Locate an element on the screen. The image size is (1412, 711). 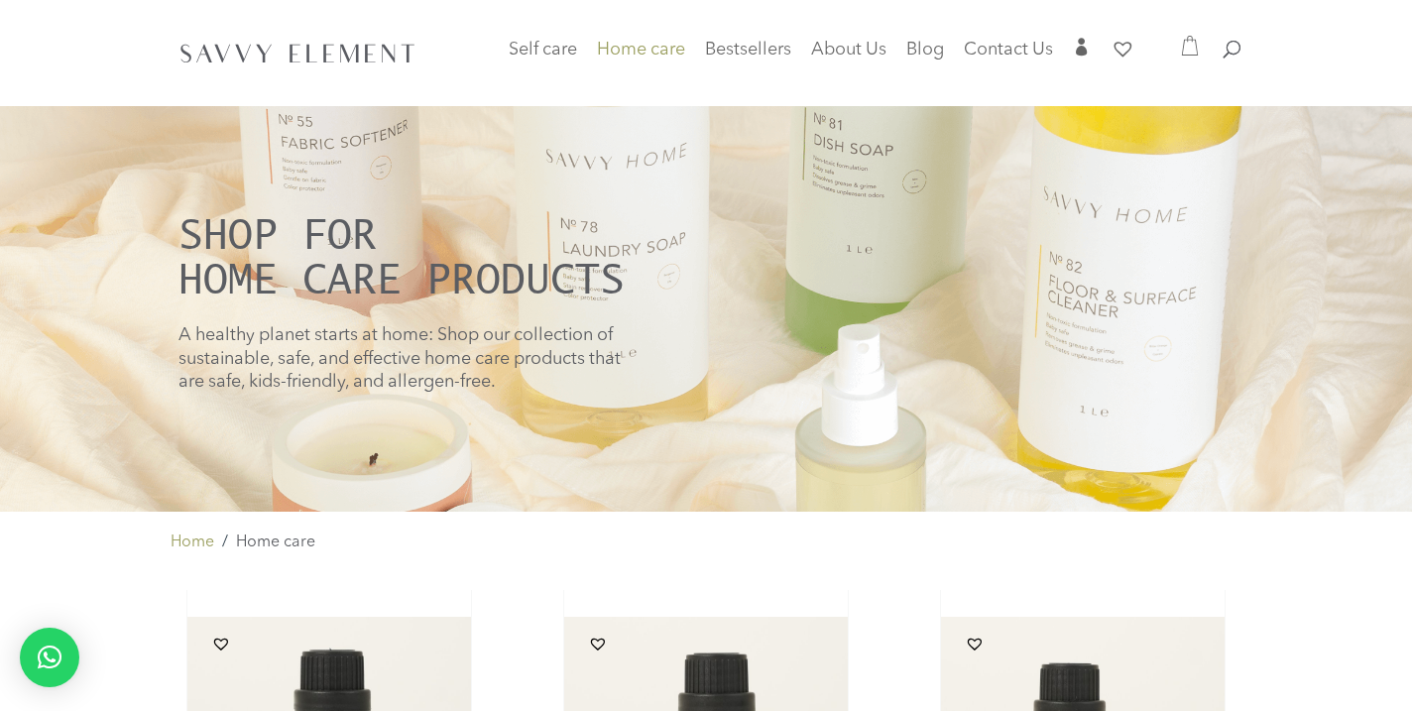
a: Blog is located at coordinates (925, 57).